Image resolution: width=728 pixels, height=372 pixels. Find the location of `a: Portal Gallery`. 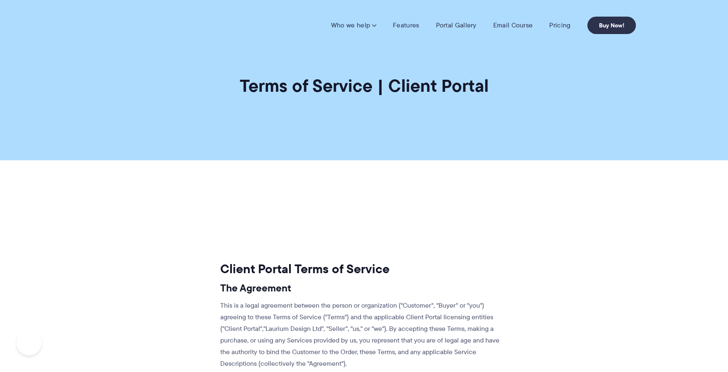

a: Portal Gallery is located at coordinates (456, 25).